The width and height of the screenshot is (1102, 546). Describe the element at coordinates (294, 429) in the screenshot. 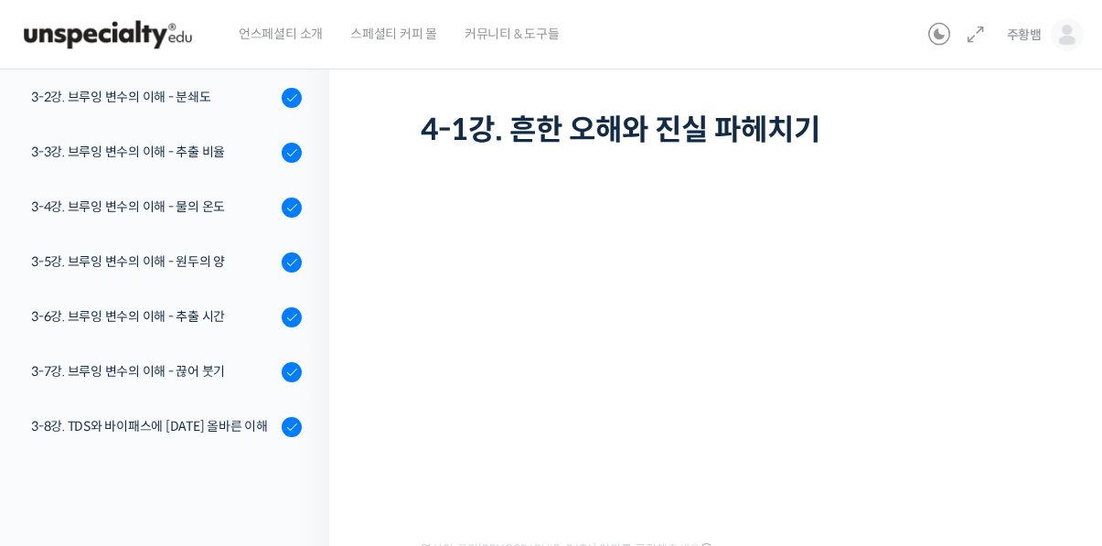

I see `span: 설정` at that location.